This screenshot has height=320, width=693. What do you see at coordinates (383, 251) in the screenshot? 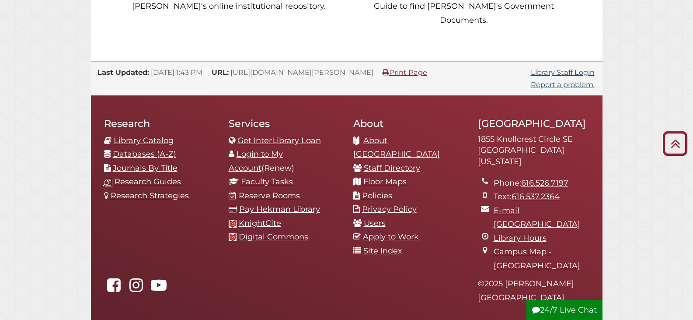
I see `a: Site Index` at bounding box center [383, 251].